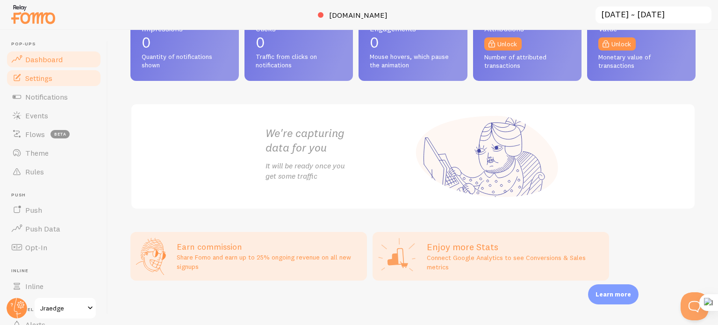  Describe the element at coordinates (413, 29) in the screenshot. I see `span: Engagements` at that location.